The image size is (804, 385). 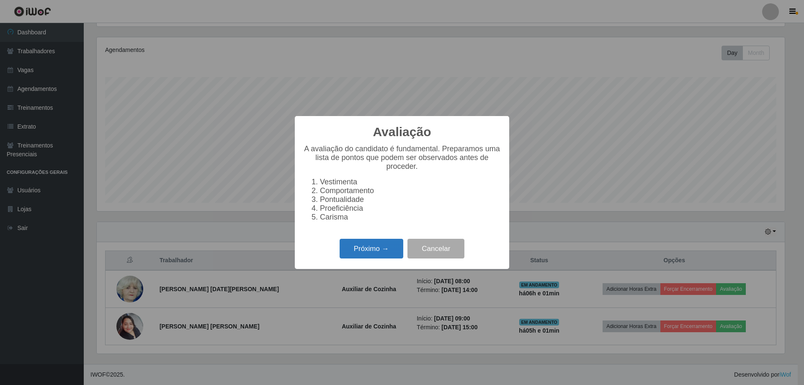 What do you see at coordinates (410, 182) in the screenshot?
I see `li: Vestimenta` at bounding box center [410, 182].